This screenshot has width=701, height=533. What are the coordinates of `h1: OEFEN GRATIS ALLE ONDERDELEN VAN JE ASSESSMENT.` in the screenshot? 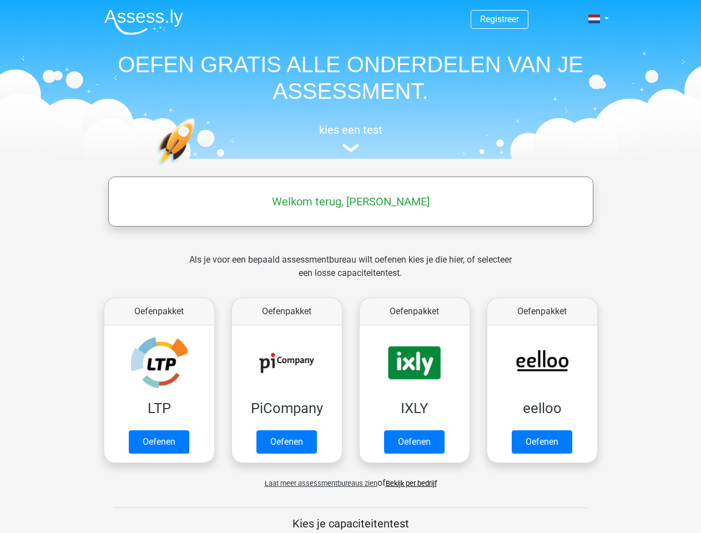 It's located at (351, 78).